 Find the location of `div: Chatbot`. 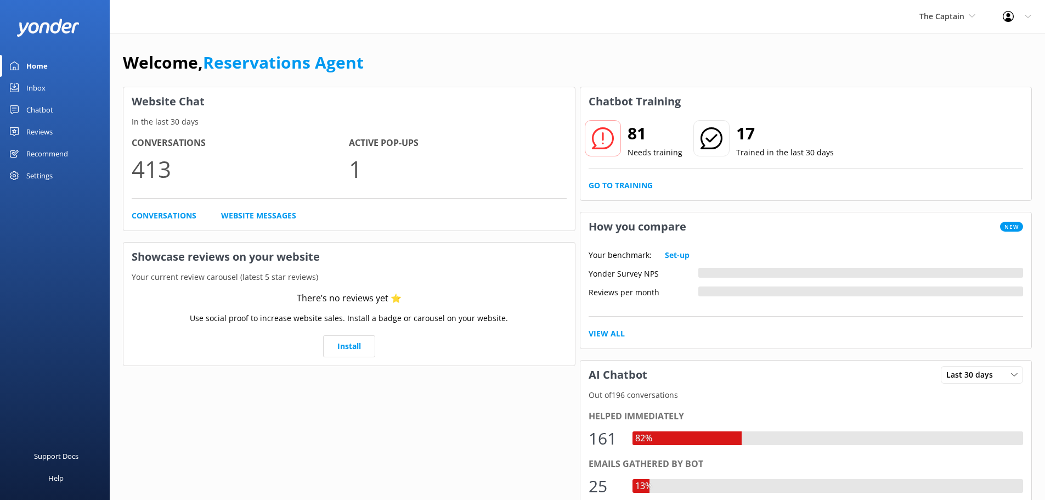

div: Chatbot is located at coordinates (40, 110).